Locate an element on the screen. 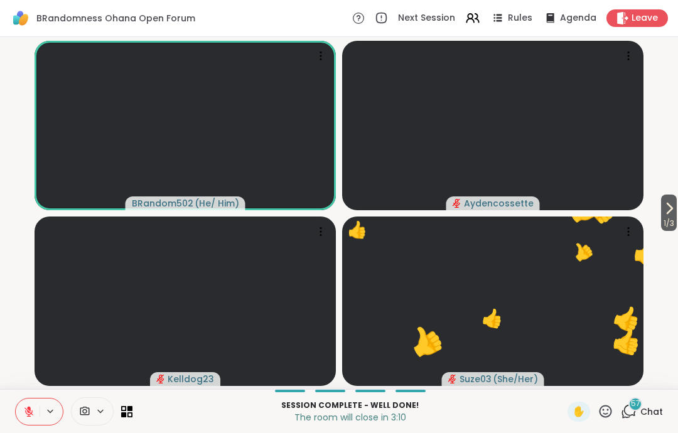  span: Rules is located at coordinates (520, 18).